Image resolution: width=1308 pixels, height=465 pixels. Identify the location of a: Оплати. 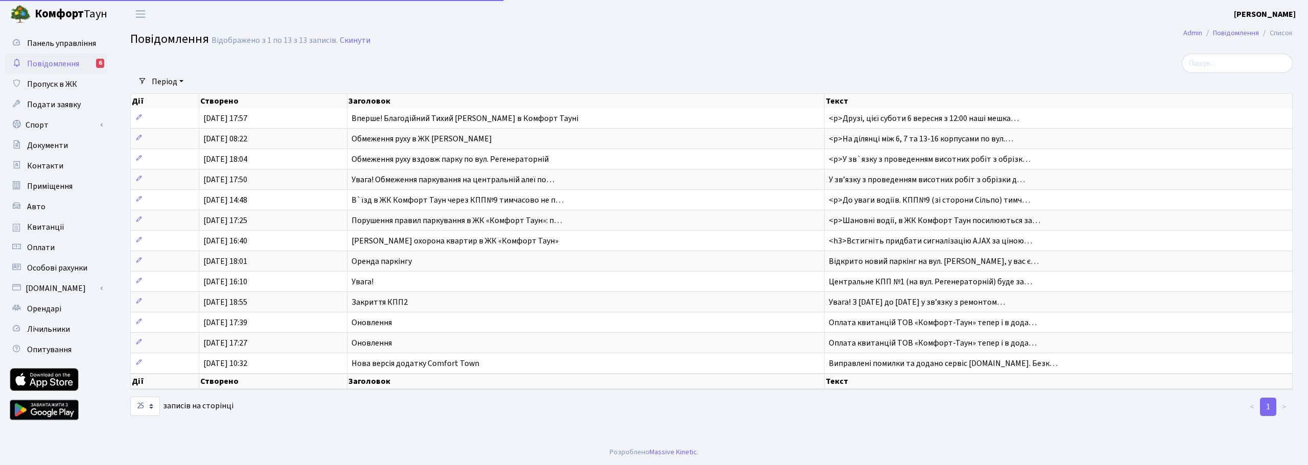
(56, 248).